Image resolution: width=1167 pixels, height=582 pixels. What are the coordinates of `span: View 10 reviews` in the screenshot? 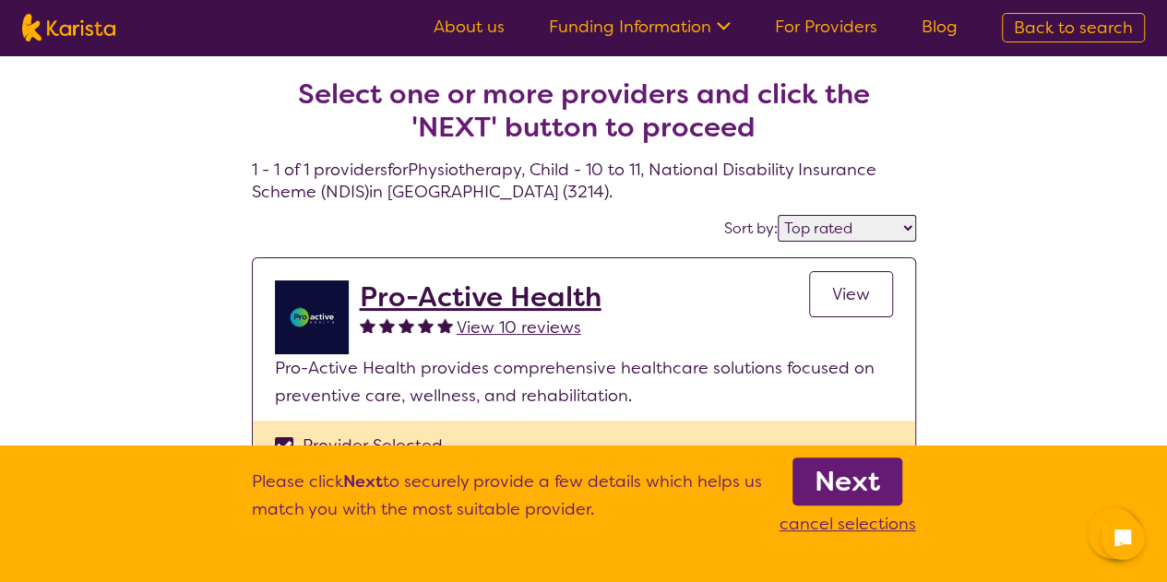 It's located at (519, 328).